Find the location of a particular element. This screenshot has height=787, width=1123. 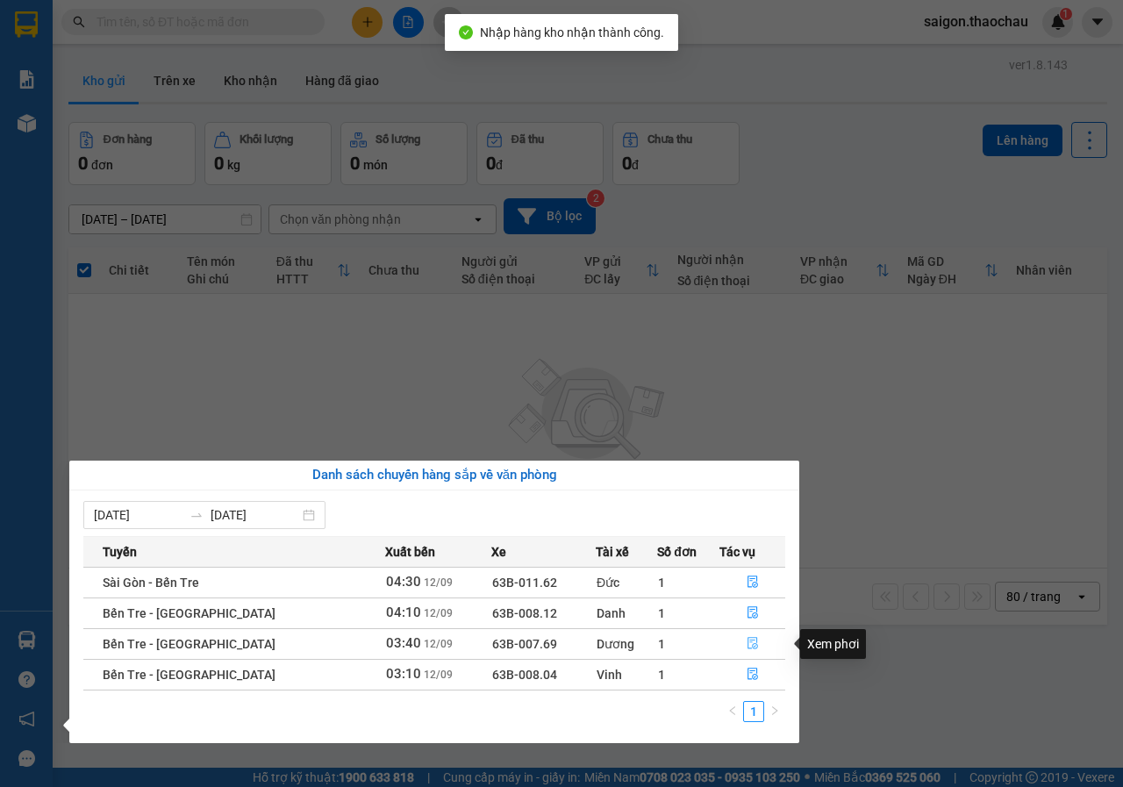

span: check-circle is located at coordinates (466, 32).